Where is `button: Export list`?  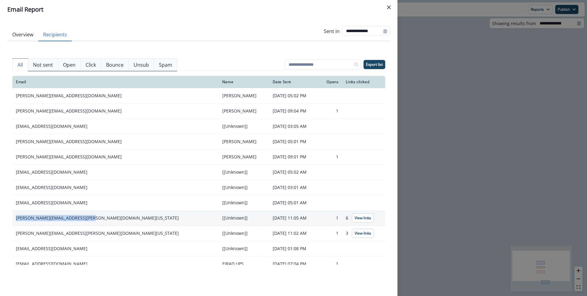
button: Export list is located at coordinates (374, 65).